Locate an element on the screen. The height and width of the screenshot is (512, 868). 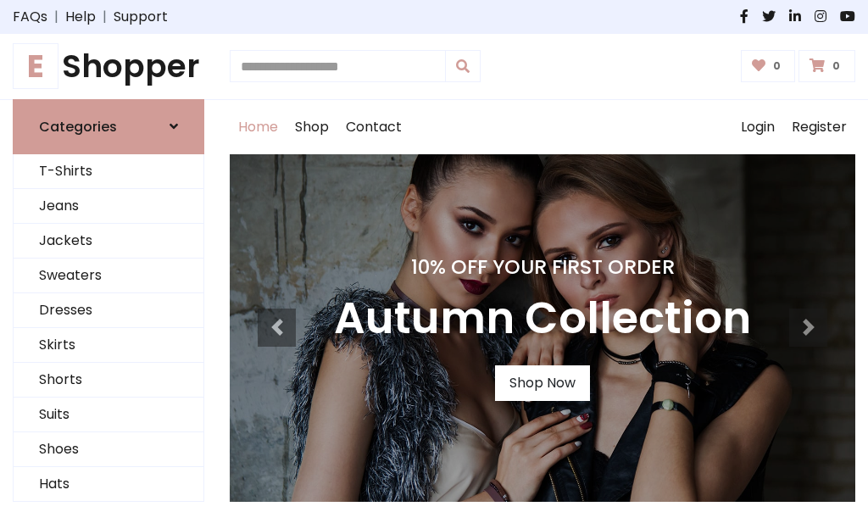
a: EShopper is located at coordinates (109, 66).